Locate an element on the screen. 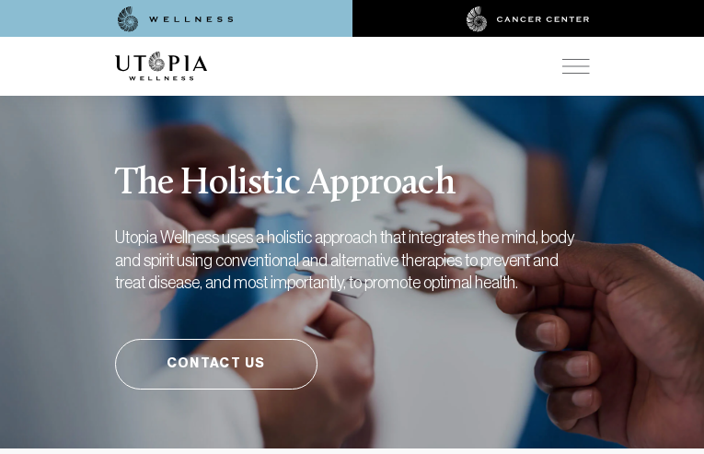 Image resolution: width=704 pixels, height=454 pixels. img: logo is located at coordinates (161, 66).